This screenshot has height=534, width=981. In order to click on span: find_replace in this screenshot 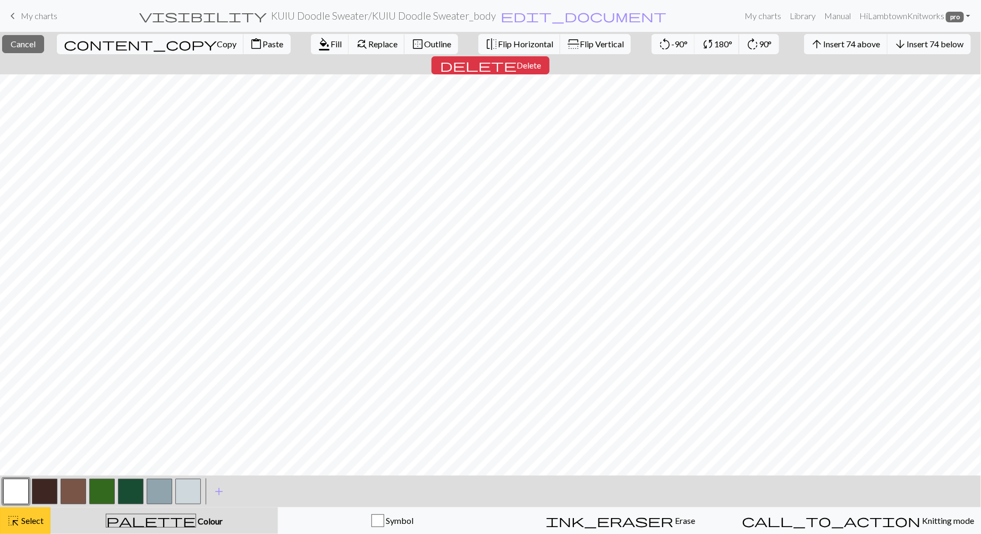, I will do `click(362, 44)`.